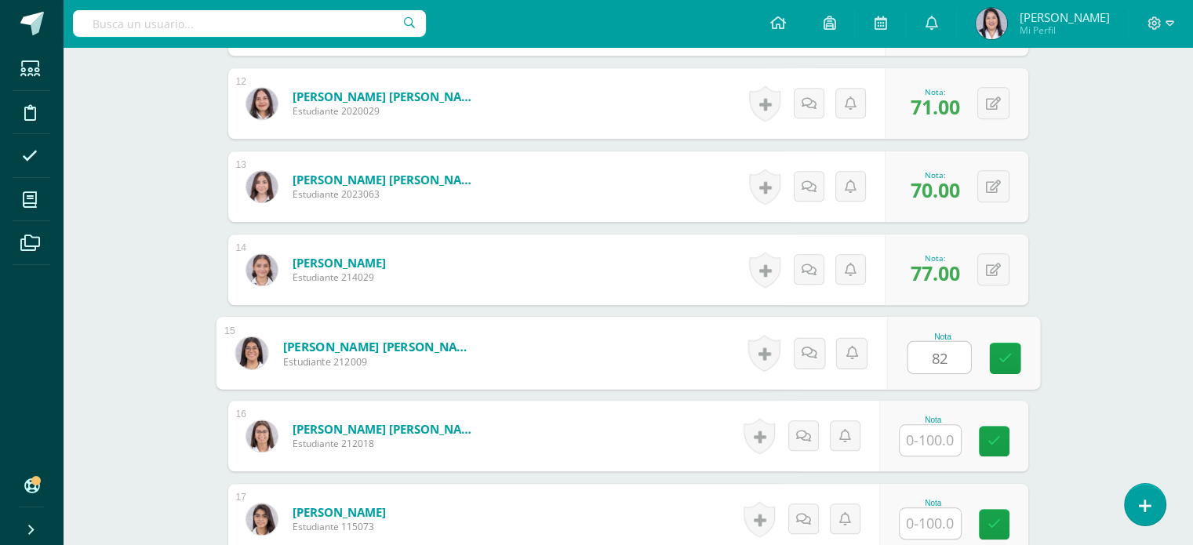  What do you see at coordinates (251, 352) in the screenshot?
I see `img: 009695cd9f0d46e2e8d599edfa33f158.png` at bounding box center [251, 352].